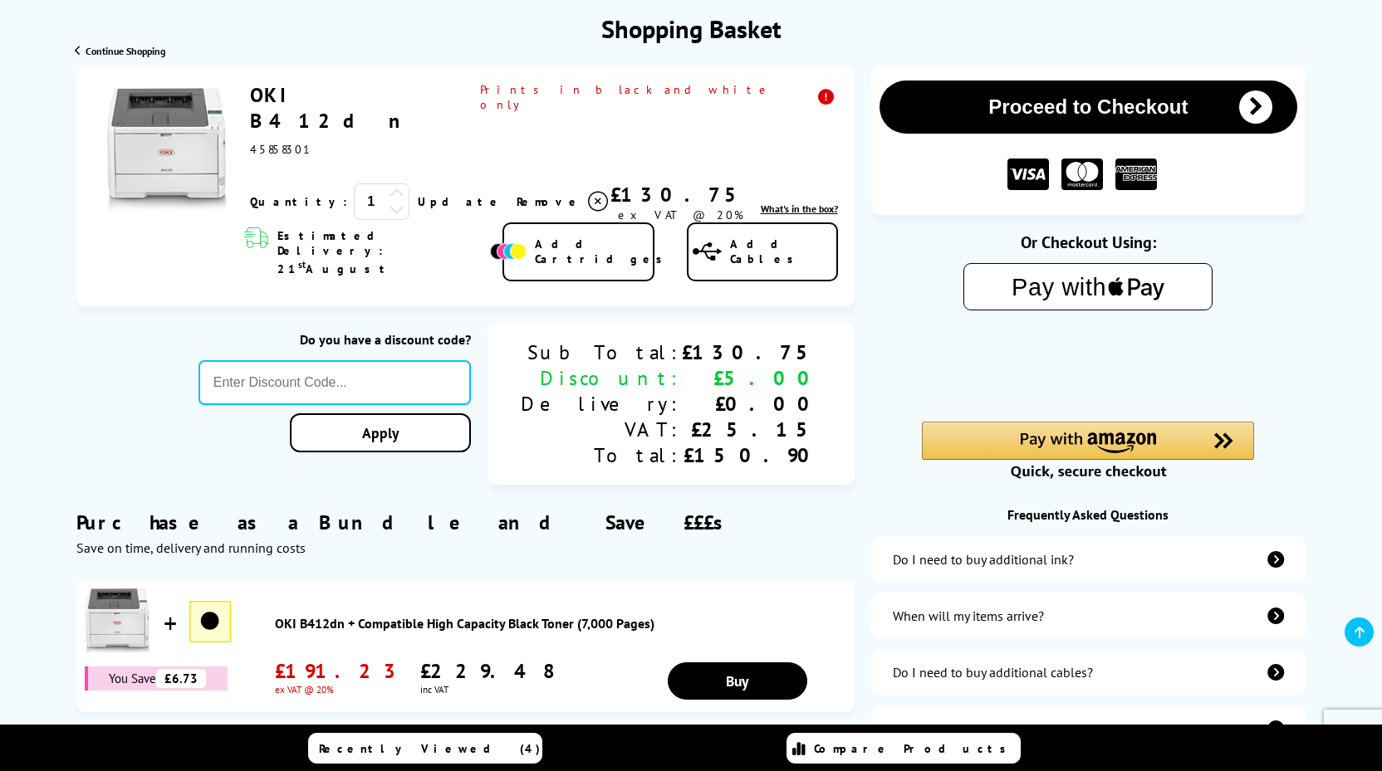 This screenshot has width=1382, height=771. What do you see at coordinates (751, 429) in the screenshot?
I see `div: £25.15` at bounding box center [751, 429].